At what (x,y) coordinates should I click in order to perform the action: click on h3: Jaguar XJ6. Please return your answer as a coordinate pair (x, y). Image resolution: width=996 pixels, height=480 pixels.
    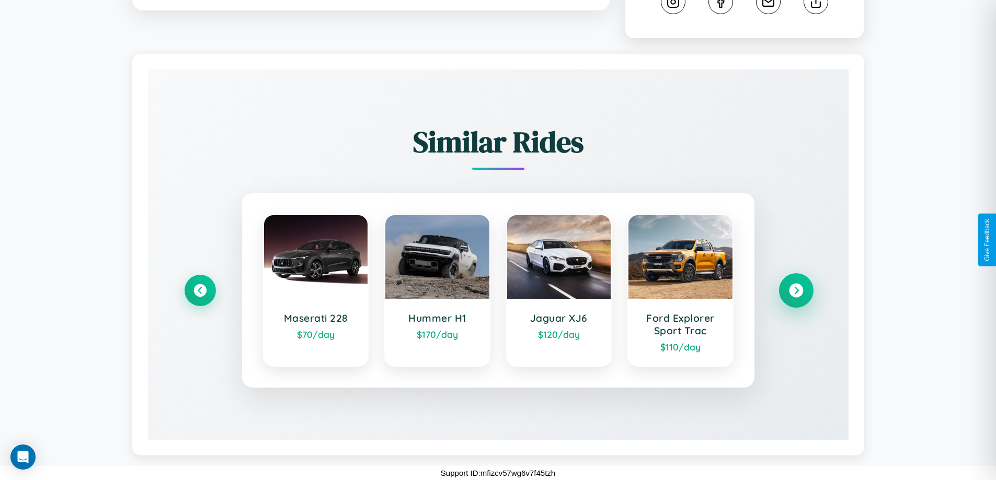
    Looking at the image, I should click on (559, 318).